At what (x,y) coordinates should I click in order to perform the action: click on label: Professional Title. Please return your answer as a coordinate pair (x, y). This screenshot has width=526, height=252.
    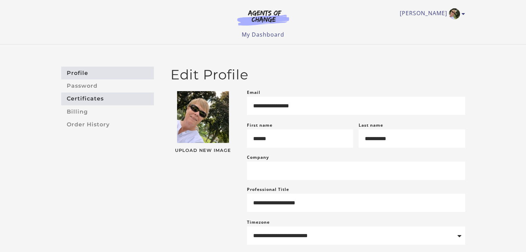
    Looking at the image, I should click on (268, 190).